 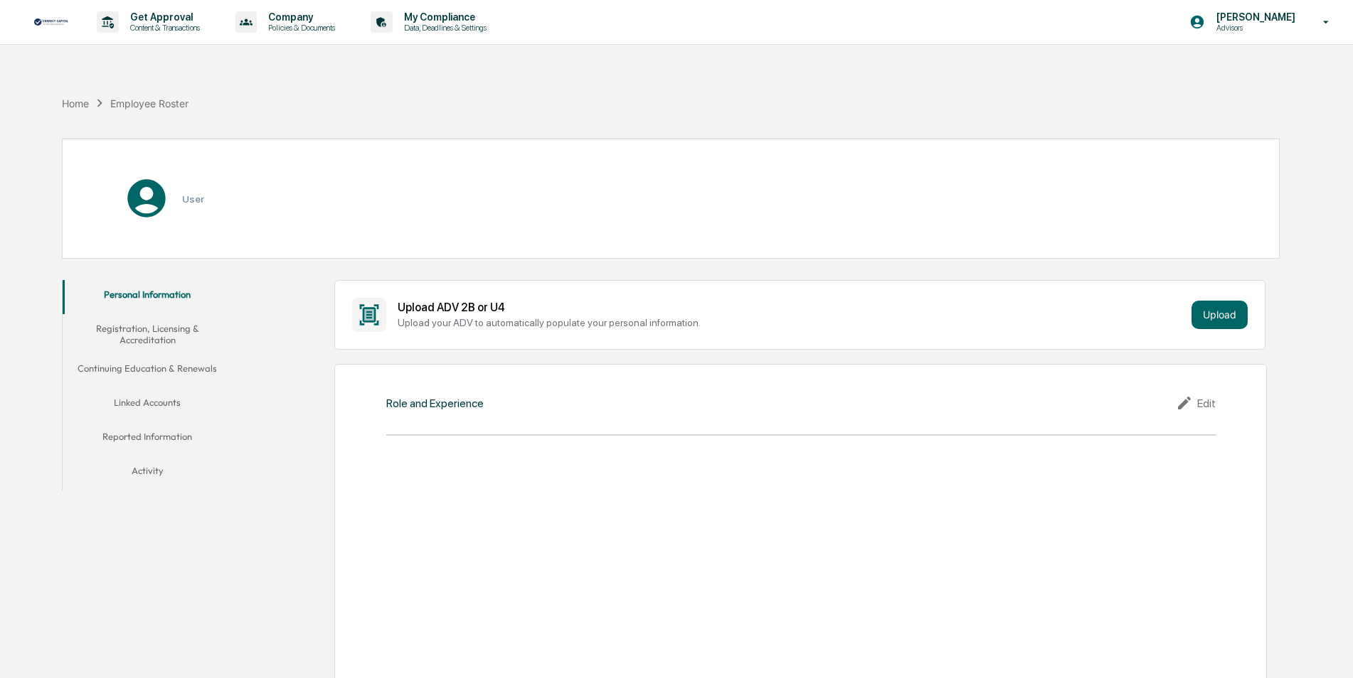 I want to click on div: Upload ADV 2B or U4, so click(x=791, y=307).